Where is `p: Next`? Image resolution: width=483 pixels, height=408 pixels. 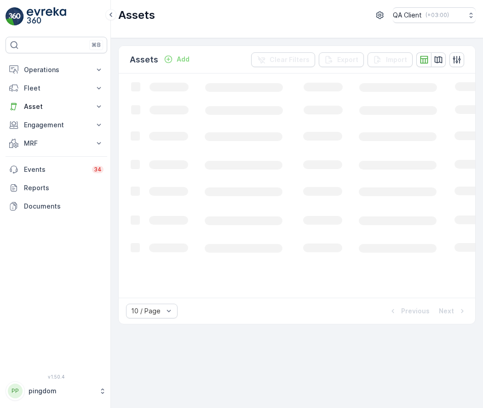 p: Next is located at coordinates (446, 311).